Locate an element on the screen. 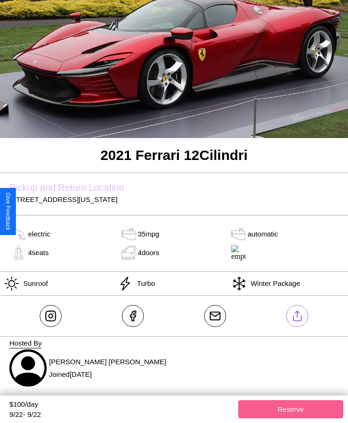  img: door is located at coordinates (128, 253).